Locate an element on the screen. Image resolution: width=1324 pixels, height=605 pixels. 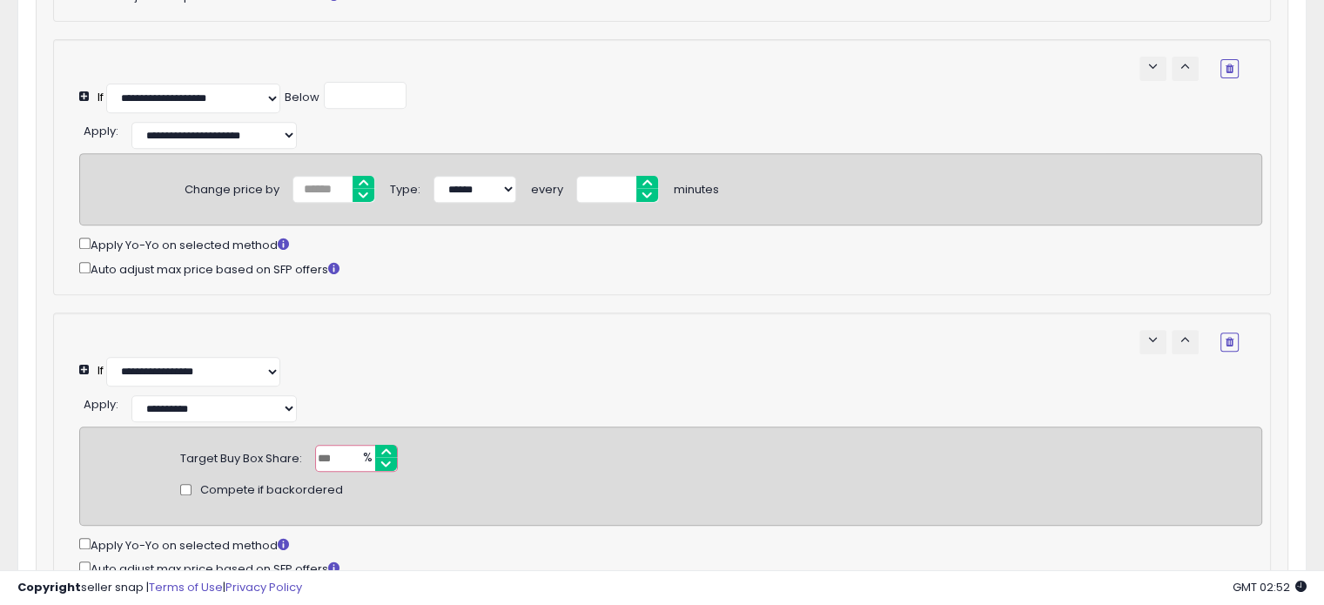
span: Compete if backordered is located at coordinates (272, 490).